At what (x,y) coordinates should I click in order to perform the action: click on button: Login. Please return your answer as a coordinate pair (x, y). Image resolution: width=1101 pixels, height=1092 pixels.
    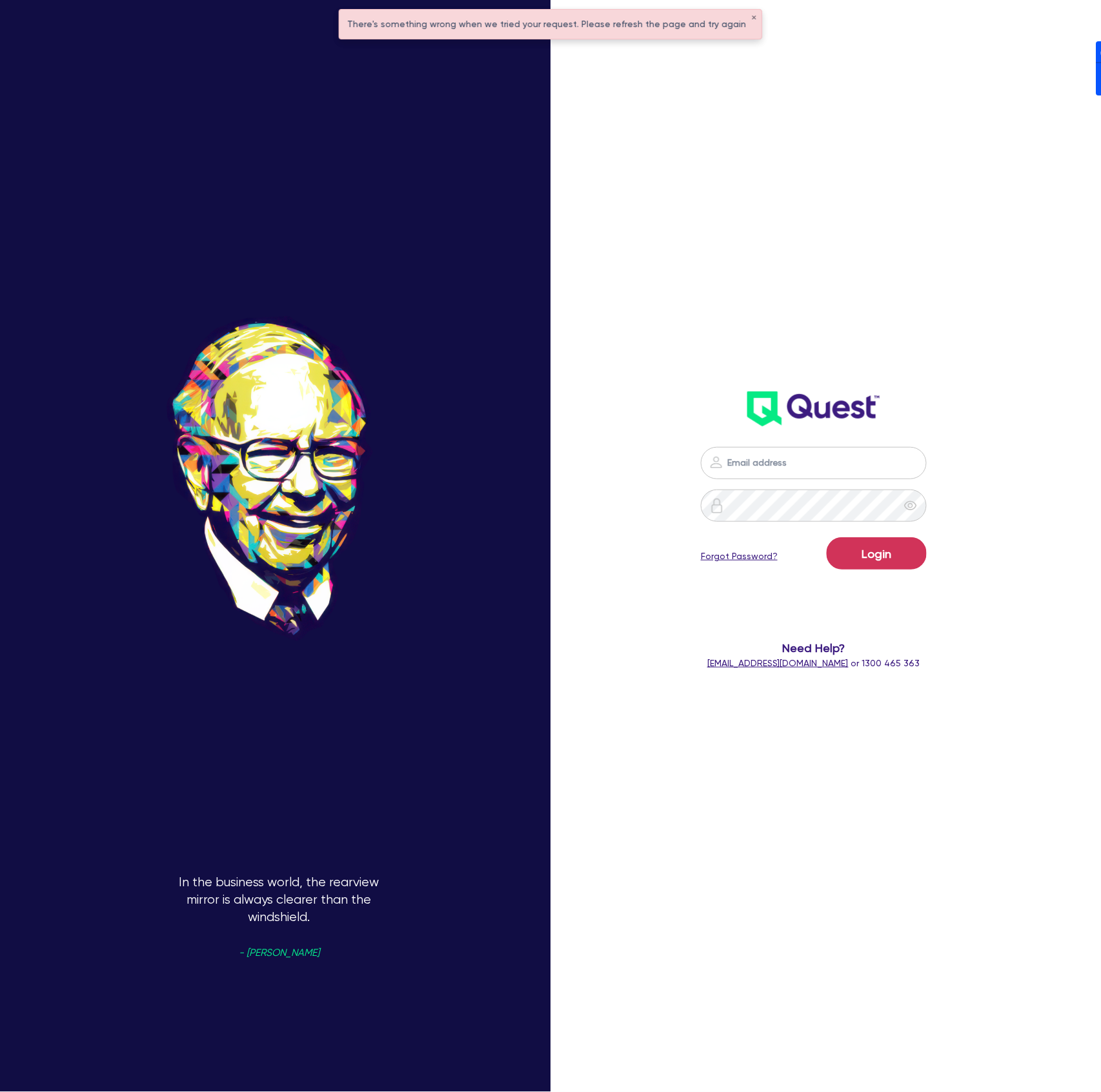
    Looking at the image, I should click on (877, 554).